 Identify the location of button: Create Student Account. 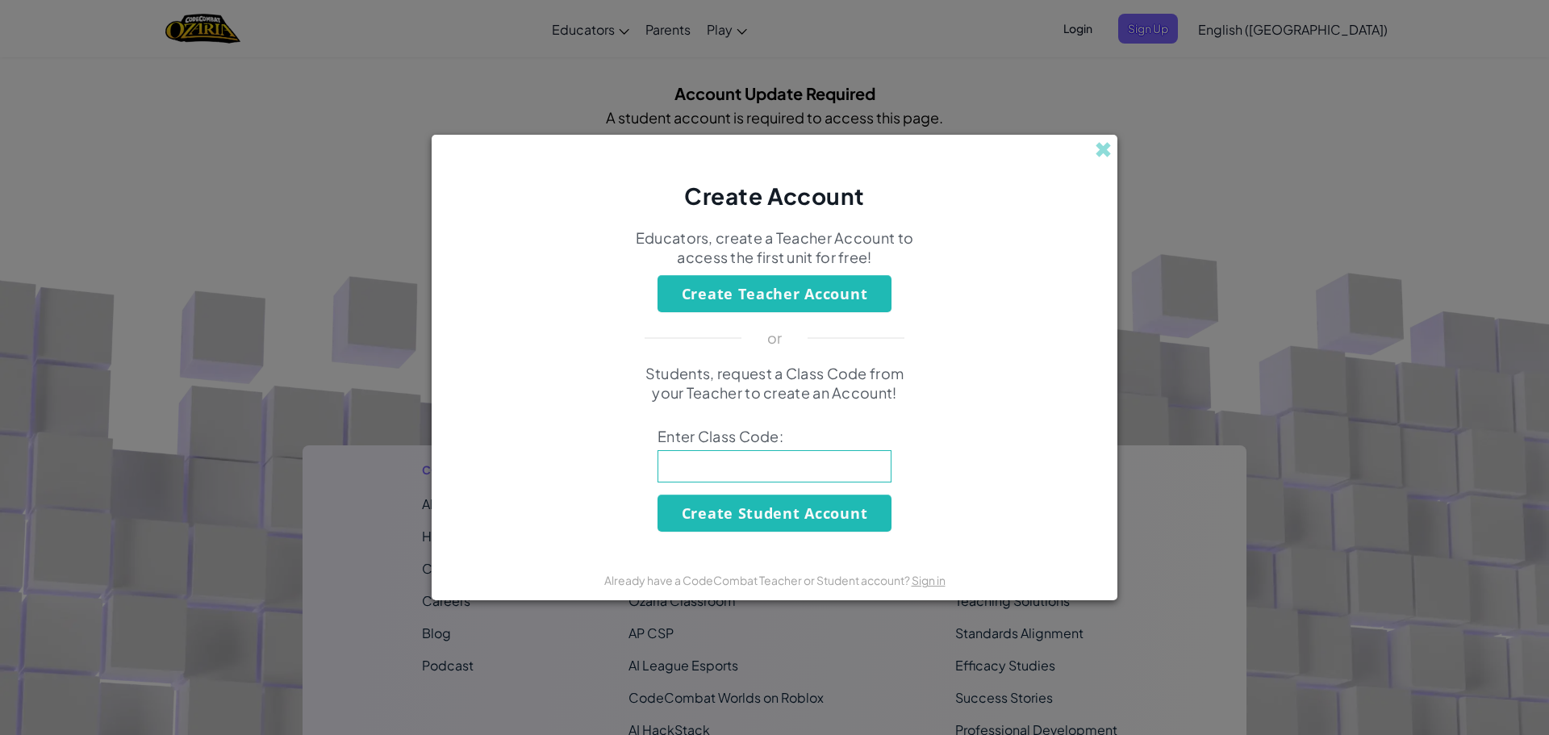
(774, 513).